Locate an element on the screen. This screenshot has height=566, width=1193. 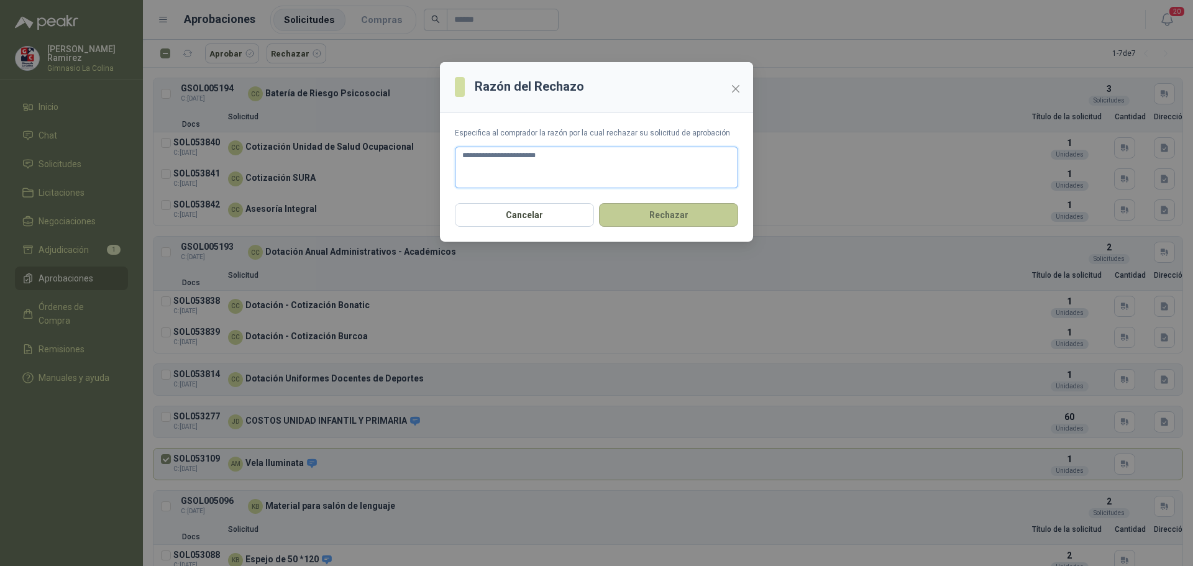
button: Rechazar is located at coordinates (669, 215).